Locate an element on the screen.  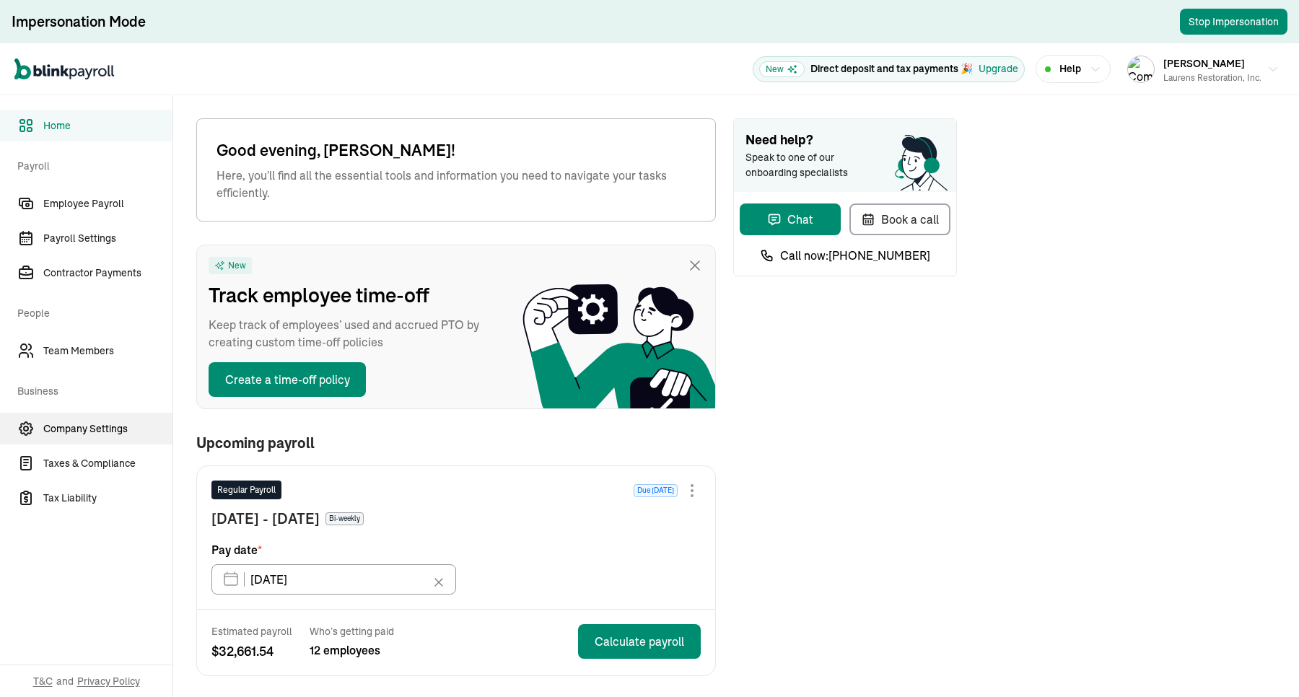
span: Payroll Settings is located at coordinates (108, 238).